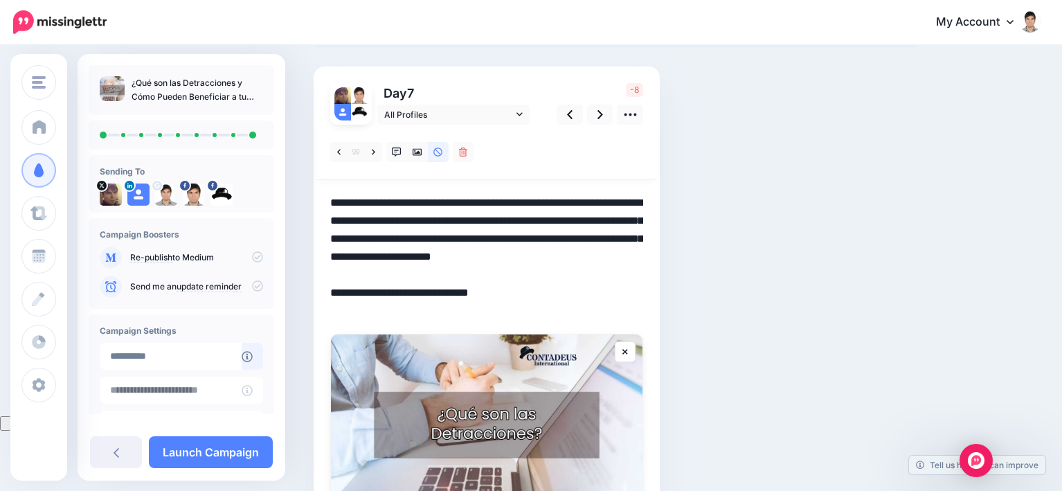 The height and width of the screenshot is (491, 1062). Describe the element at coordinates (197, 258) in the screenshot. I see `p: to Medium` at that location.